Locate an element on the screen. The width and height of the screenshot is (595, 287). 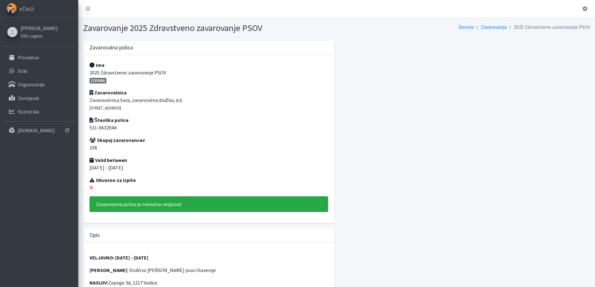
a: Prireditve is located at coordinates (39, 58).